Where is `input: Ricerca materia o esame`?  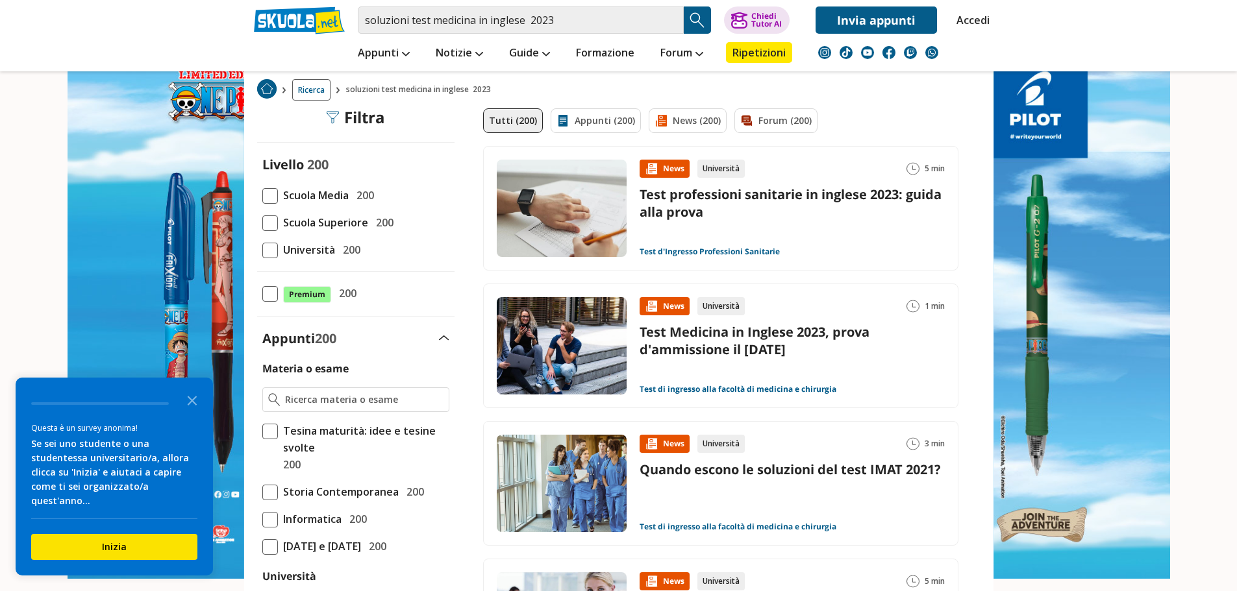
input: Ricerca materia o esame is located at coordinates (364, 400).